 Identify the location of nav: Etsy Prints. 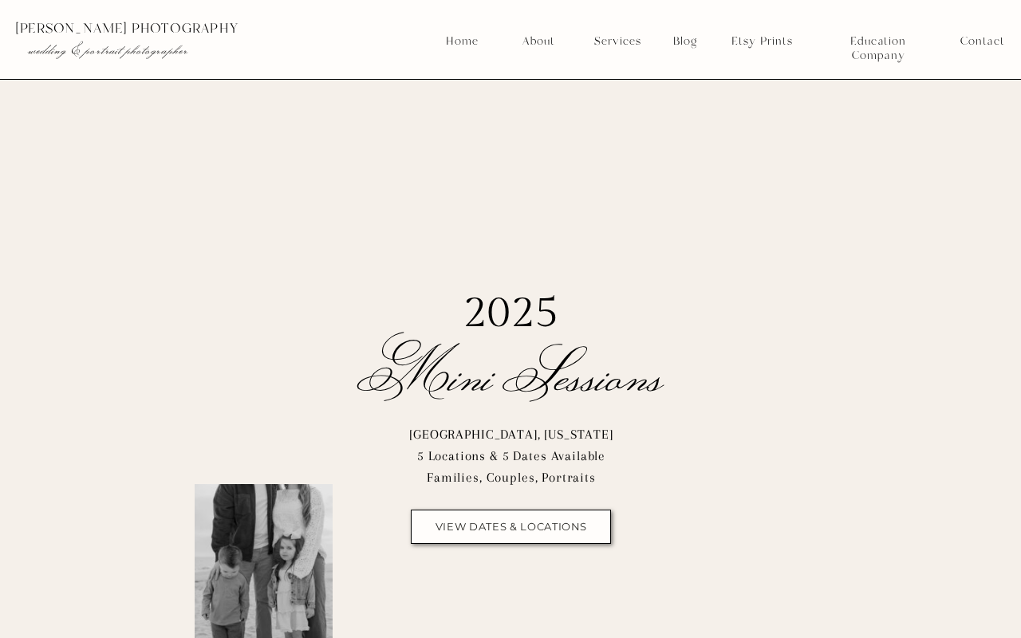
(761, 41).